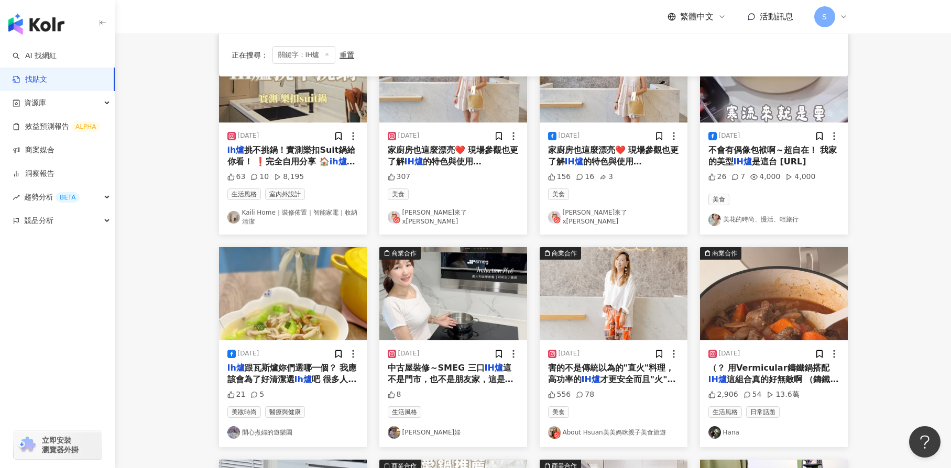 The width and height of the screenshot is (951, 468). What do you see at coordinates (717, 177) in the screenshot?
I see `div: 26` at bounding box center [717, 177].